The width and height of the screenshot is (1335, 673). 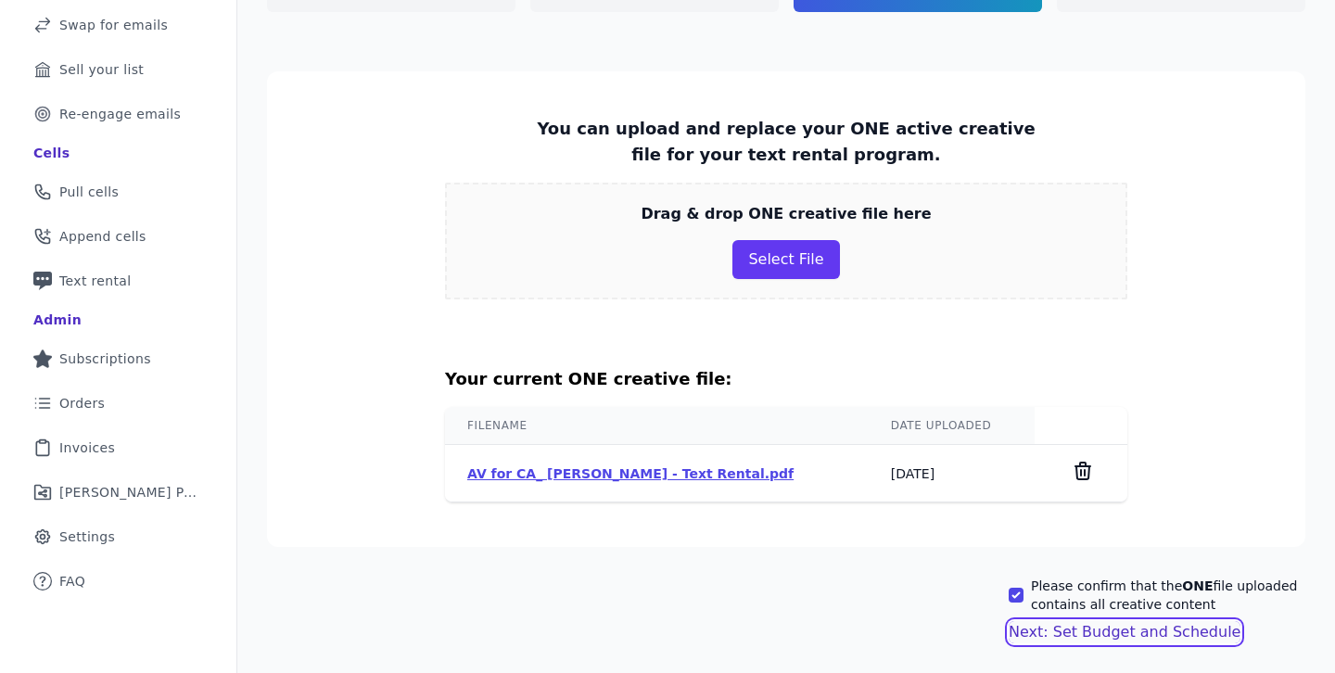 What do you see at coordinates (1168, 595) in the screenshot?
I see `label: Please confirm that the file uploaded contains all creative content` at bounding box center [1168, 595].